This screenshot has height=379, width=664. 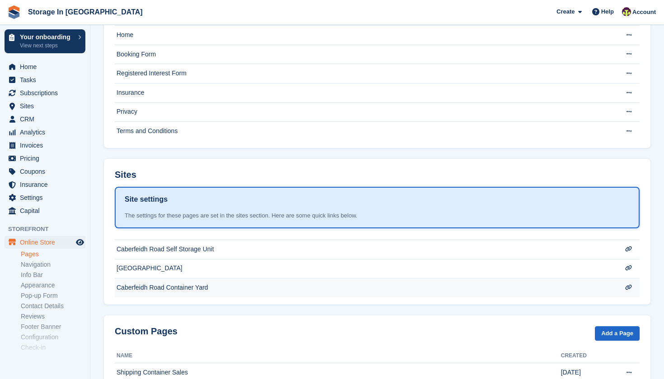 What do you see at coordinates (364, 54) in the screenshot?
I see `td: Booking Form` at bounding box center [364, 54].